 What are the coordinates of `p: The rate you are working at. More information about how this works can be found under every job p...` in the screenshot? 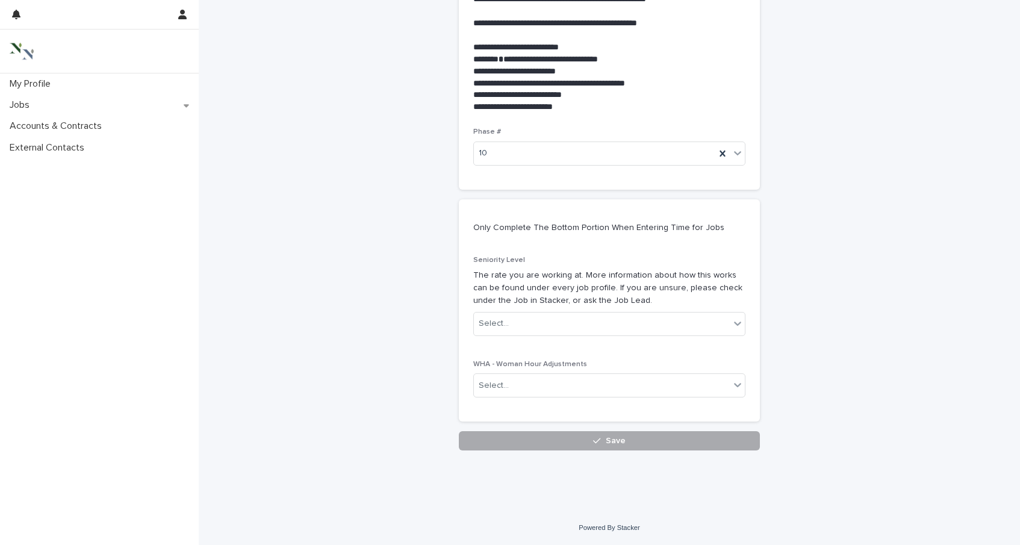 It's located at (609, 288).